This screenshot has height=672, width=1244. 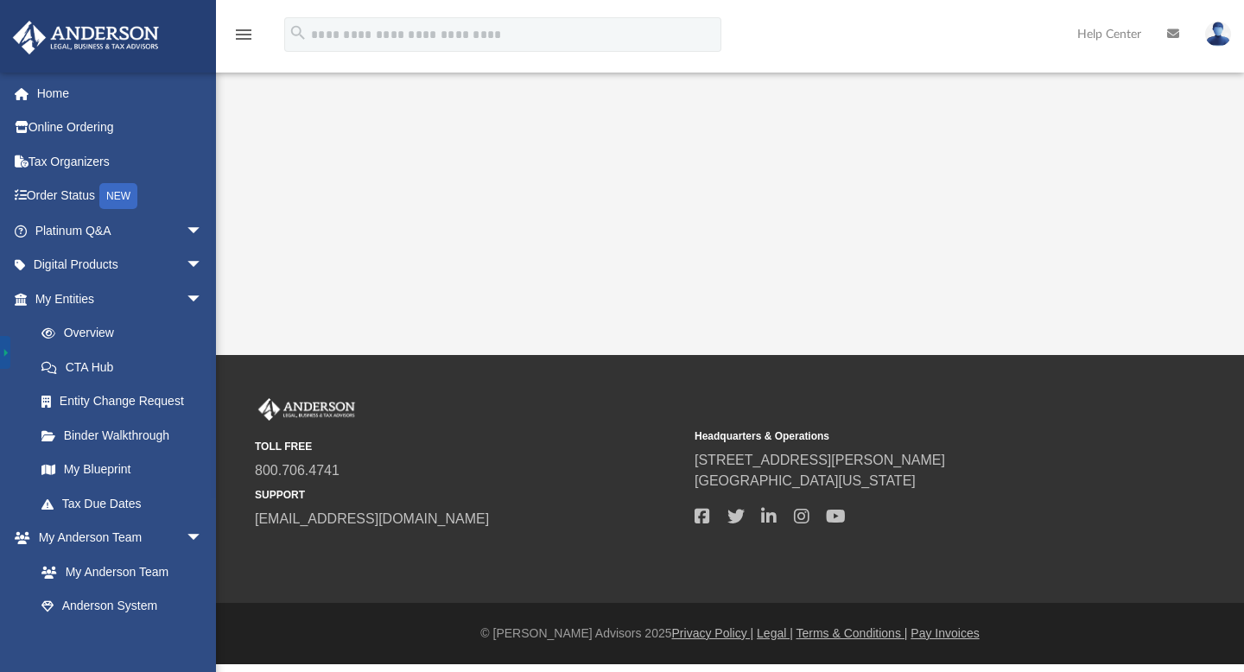 I want to click on small: Headquarters & Operations, so click(x=908, y=436).